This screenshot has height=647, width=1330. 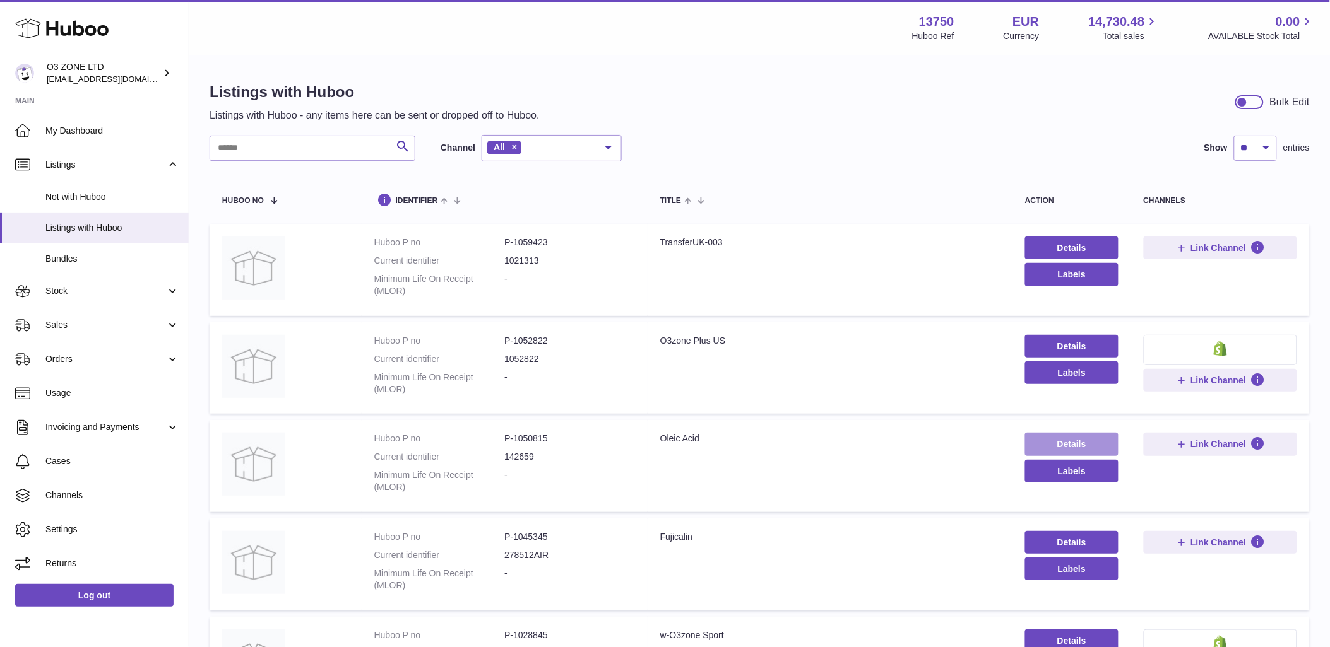 I want to click on a: 0.00 AVAILABLE Stock Total, so click(x=1261, y=28).